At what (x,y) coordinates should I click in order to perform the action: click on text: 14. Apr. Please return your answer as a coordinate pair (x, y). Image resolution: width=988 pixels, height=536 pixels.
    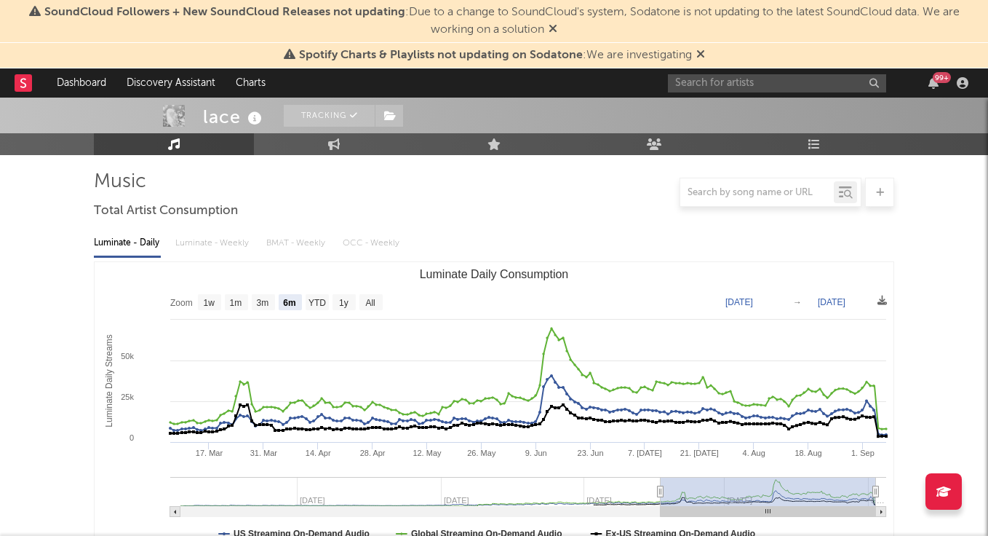
    Looking at the image, I should click on (318, 453).